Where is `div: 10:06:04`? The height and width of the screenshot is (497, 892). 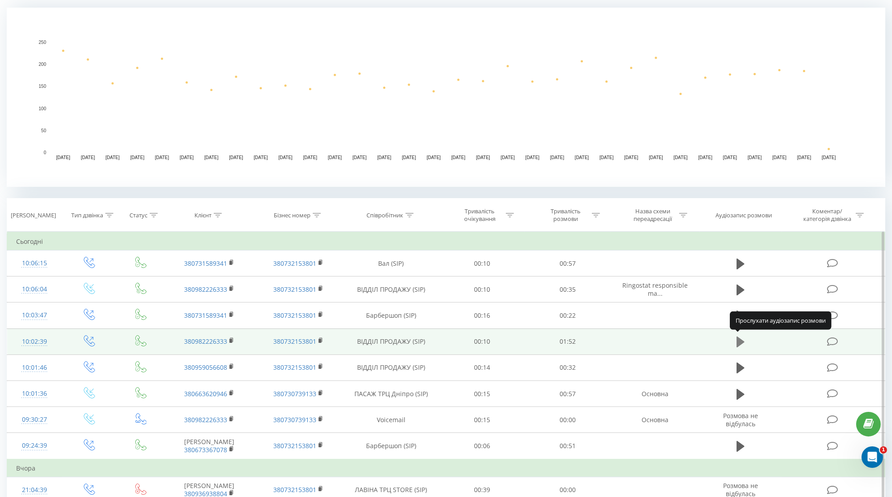 div: 10:06:04 is located at coordinates (34, 289).